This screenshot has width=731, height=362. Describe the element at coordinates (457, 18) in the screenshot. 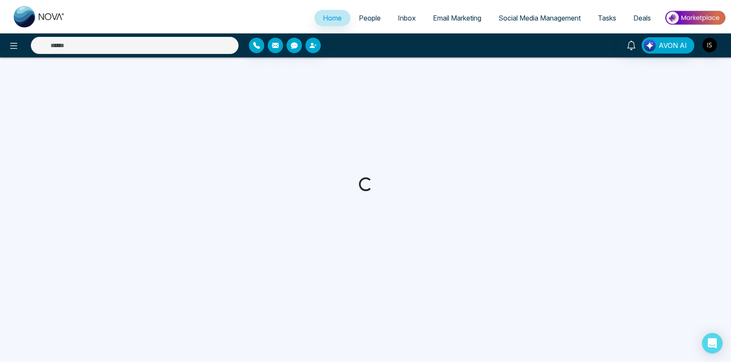

I see `a: Email Marketing` at that location.